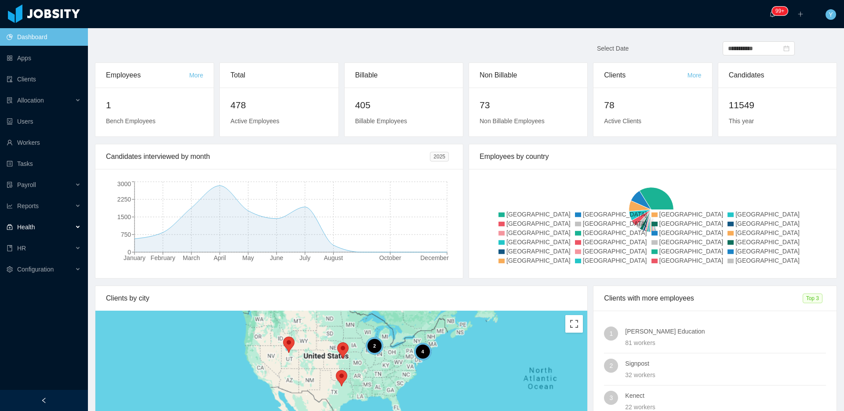  Describe the element at coordinates (163, 258) in the screenshot. I see `tspan: February` at that location.